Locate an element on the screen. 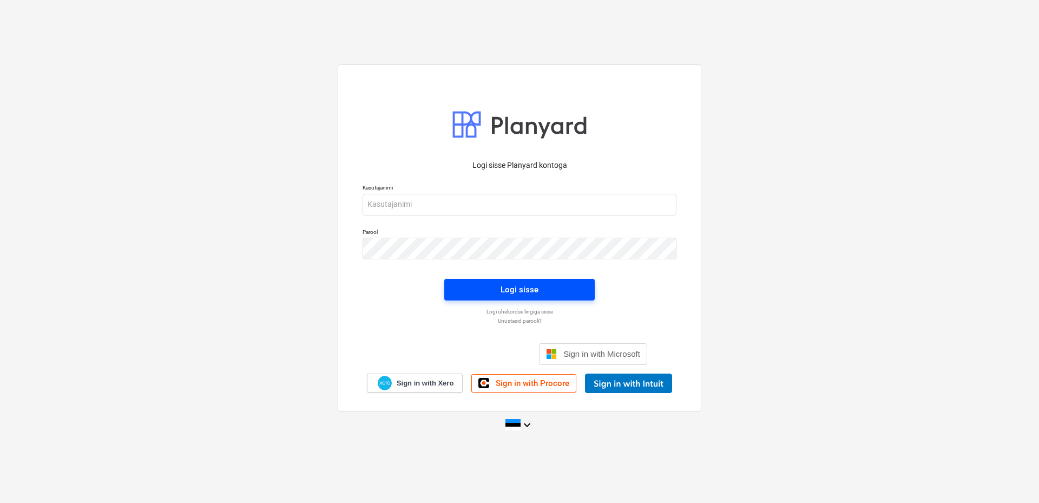  p: Parool is located at coordinates (520, 233).